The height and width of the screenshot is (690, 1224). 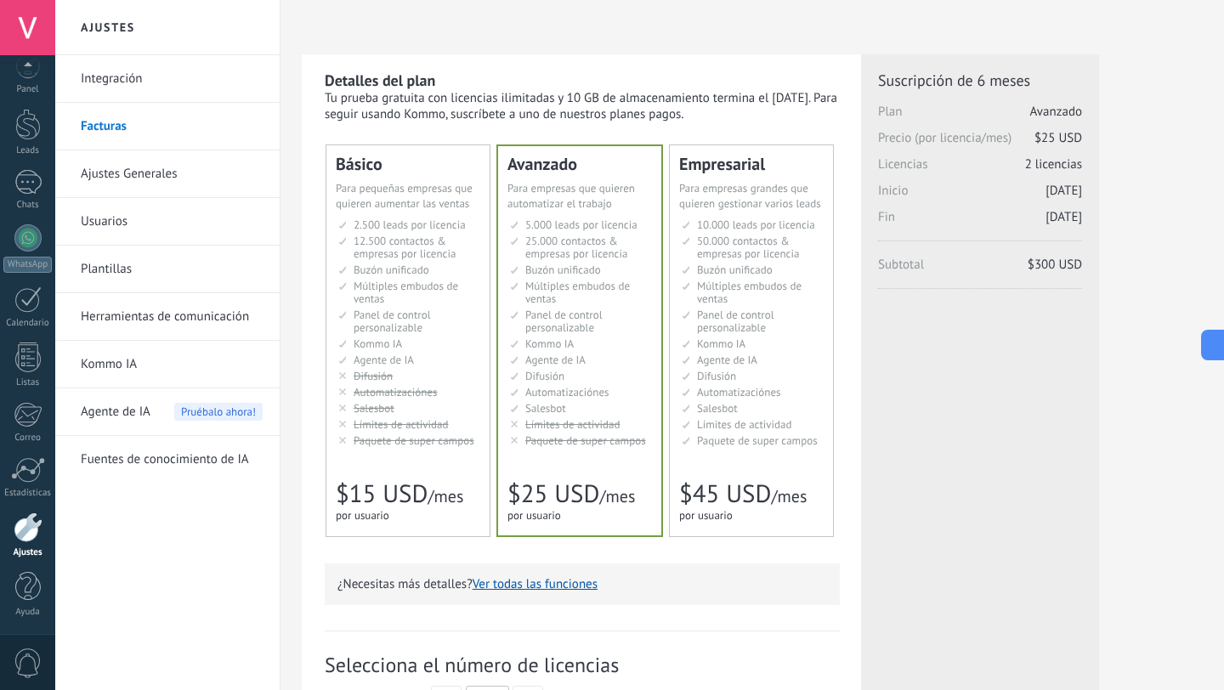 I want to click on span: Para empresas grandes que quieren gestionar varios leads, so click(x=750, y=195).